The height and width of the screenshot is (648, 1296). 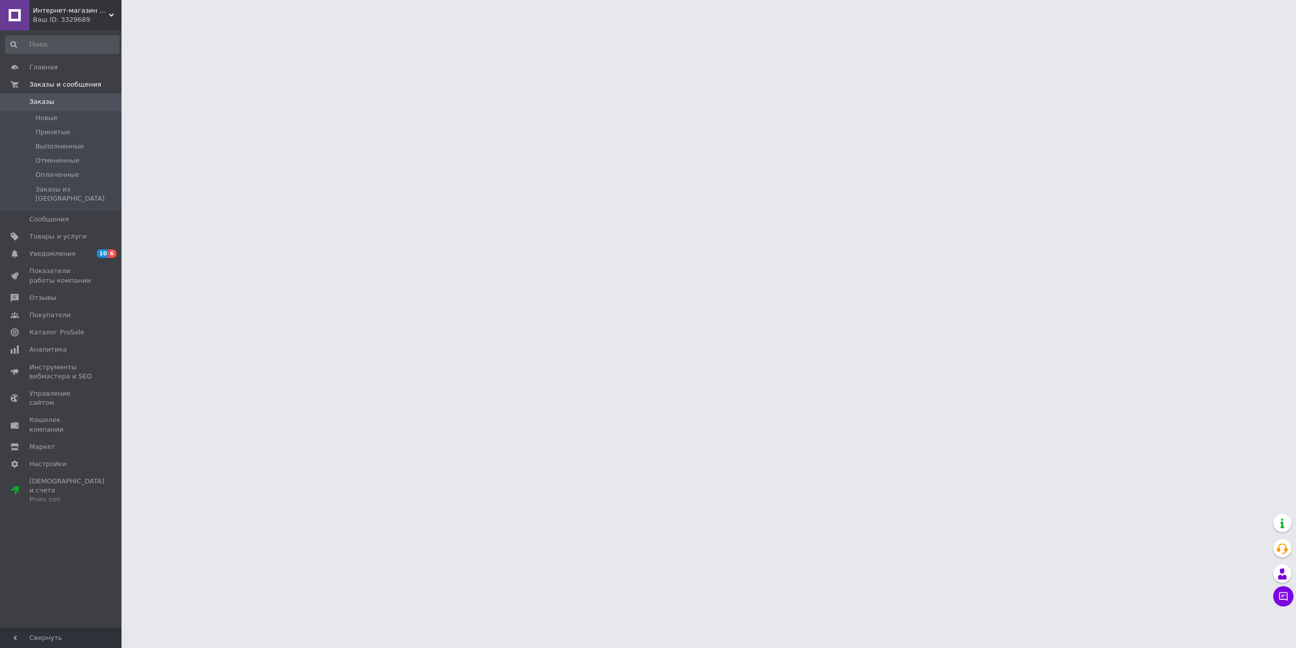 I want to click on span: 10, so click(x=102, y=253).